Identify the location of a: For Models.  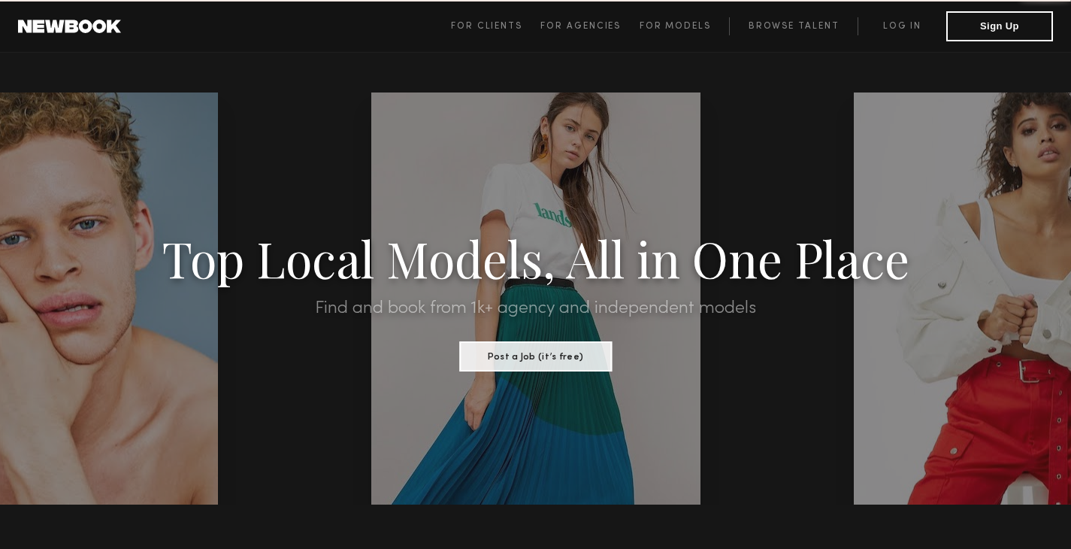
(685, 26).